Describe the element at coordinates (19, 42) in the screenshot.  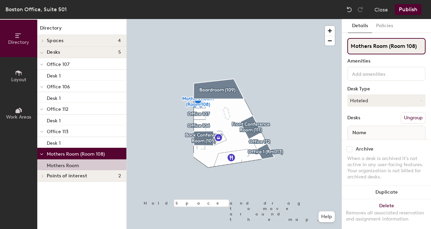
I see `span: Directory` at that location.